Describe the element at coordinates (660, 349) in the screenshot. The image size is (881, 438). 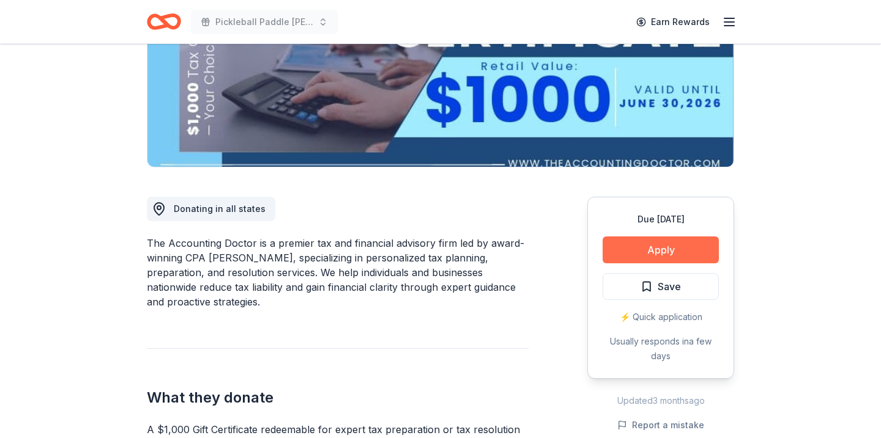
I see `div: Usually responds in a few days` at that location.